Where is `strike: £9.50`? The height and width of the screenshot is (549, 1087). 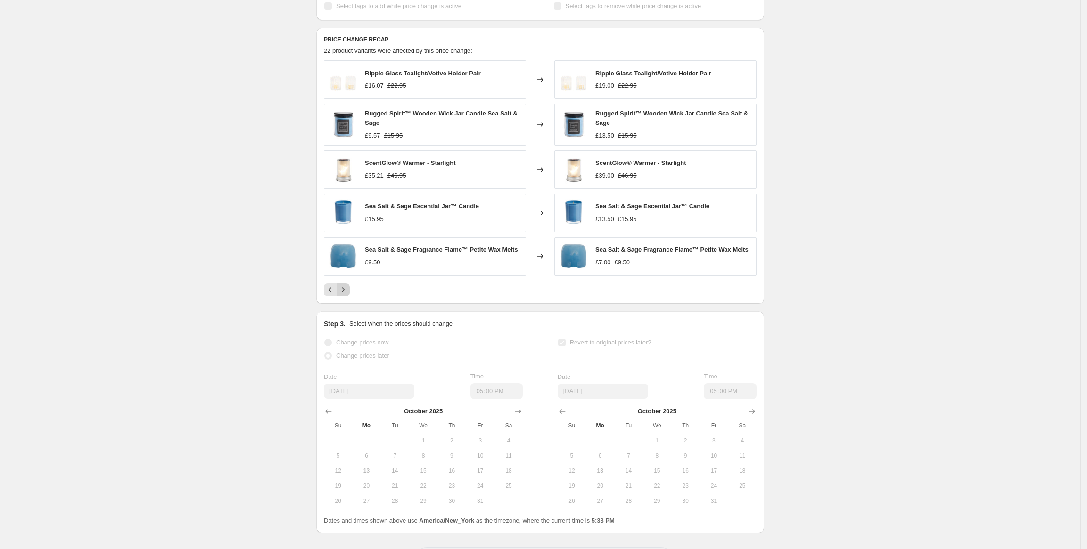 strike: £9.50 is located at coordinates (622, 262).